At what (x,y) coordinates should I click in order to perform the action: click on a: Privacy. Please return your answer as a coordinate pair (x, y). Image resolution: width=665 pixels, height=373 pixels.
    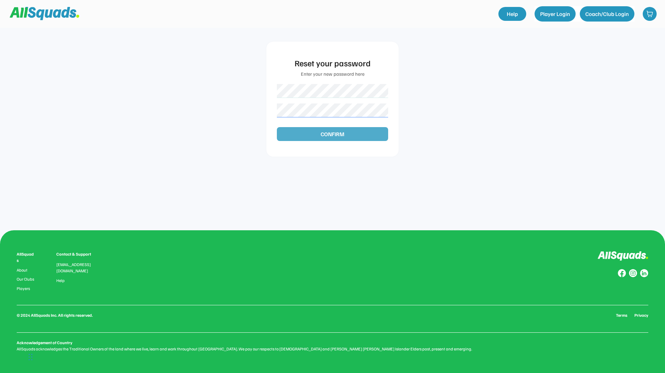
    Looking at the image, I should click on (641, 316).